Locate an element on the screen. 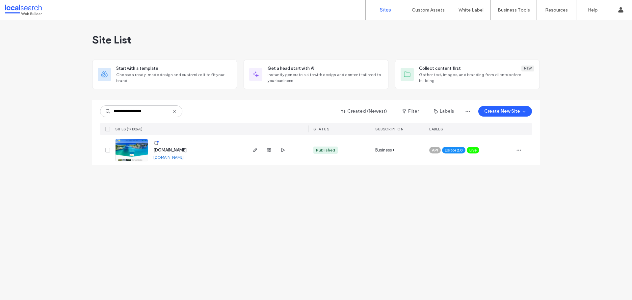 Image resolution: width=632 pixels, height=300 pixels. button: Filter is located at coordinates (410, 111).